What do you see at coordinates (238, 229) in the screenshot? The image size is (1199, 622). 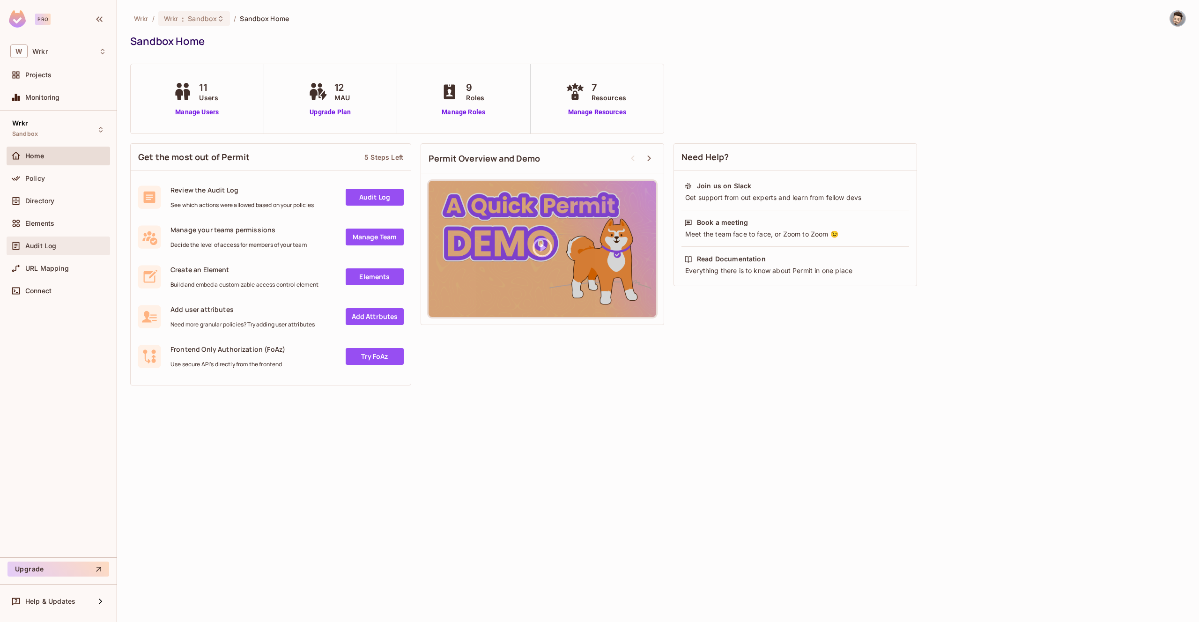 I see `span: Manage your teams permissions` at bounding box center [238, 229].